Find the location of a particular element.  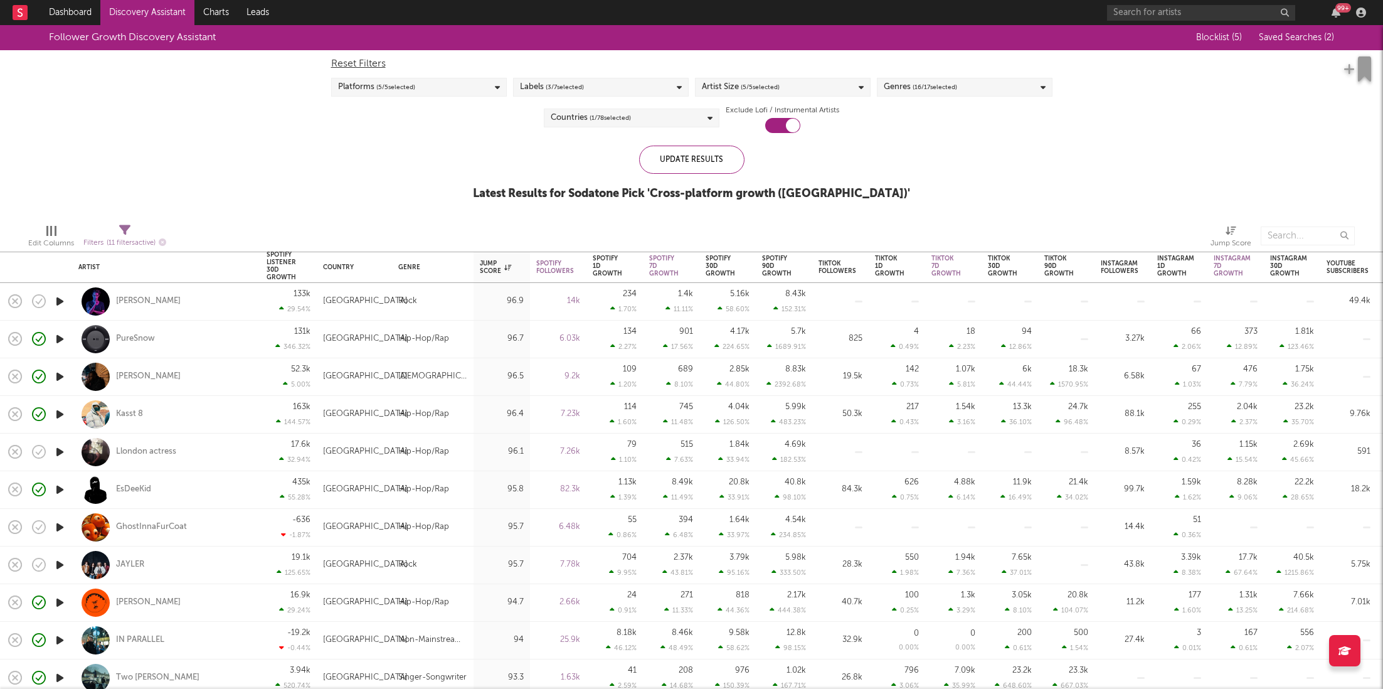

div: 23.2k is located at coordinates (1304, 406).